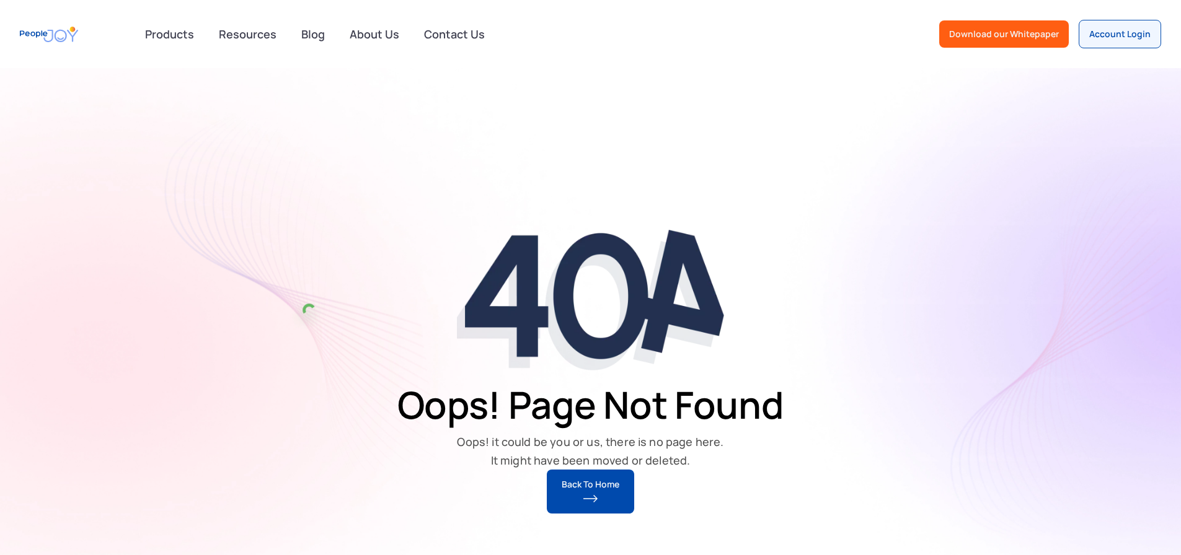 The height and width of the screenshot is (555, 1181). What do you see at coordinates (591, 499) in the screenshot?
I see `img: Arrow` at bounding box center [591, 499].